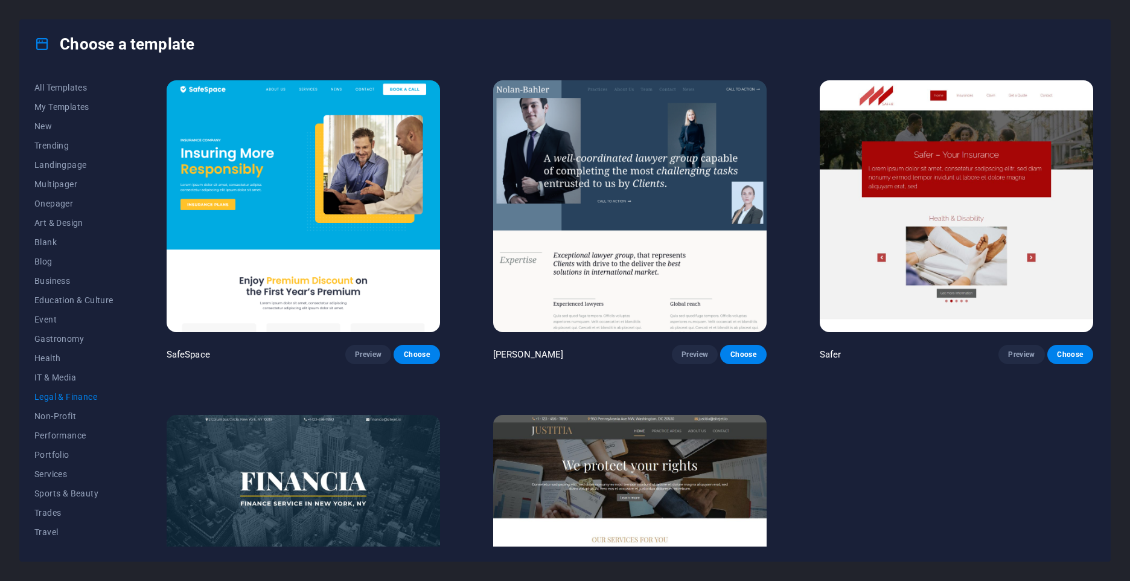  Describe the element at coordinates (74, 435) in the screenshot. I see `span: Performance` at that location.